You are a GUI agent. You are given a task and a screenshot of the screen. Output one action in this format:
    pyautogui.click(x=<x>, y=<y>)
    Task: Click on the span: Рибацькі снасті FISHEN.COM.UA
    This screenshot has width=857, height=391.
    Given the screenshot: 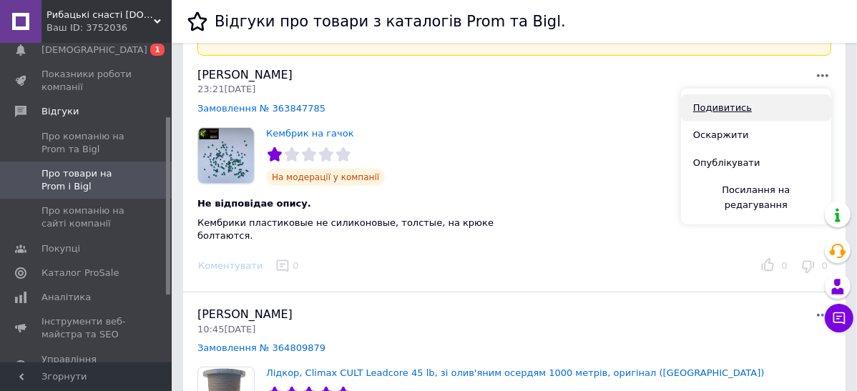 What is the action you would take?
    pyautogui.click(x=100, y=15)
    